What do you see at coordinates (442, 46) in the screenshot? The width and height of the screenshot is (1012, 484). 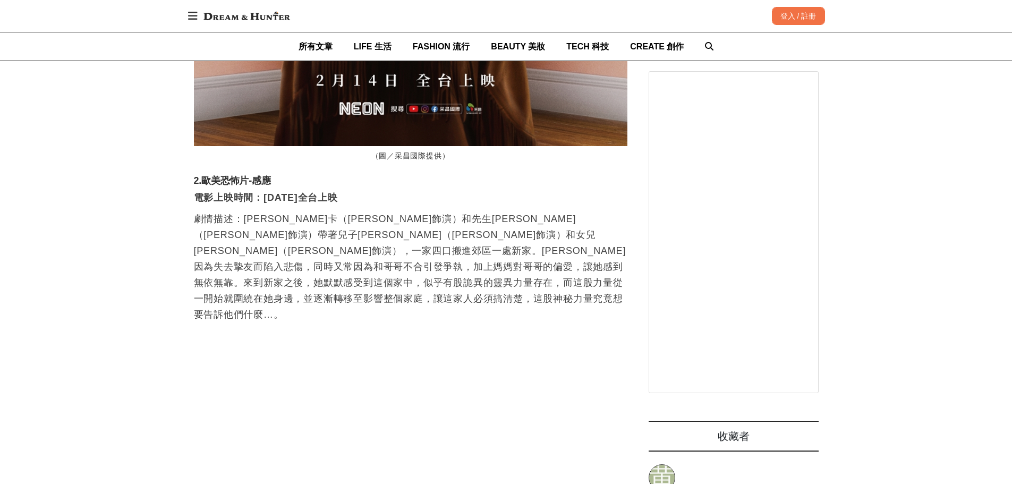 I see `a: FASHION 流行` at bounding box center [442, 46].